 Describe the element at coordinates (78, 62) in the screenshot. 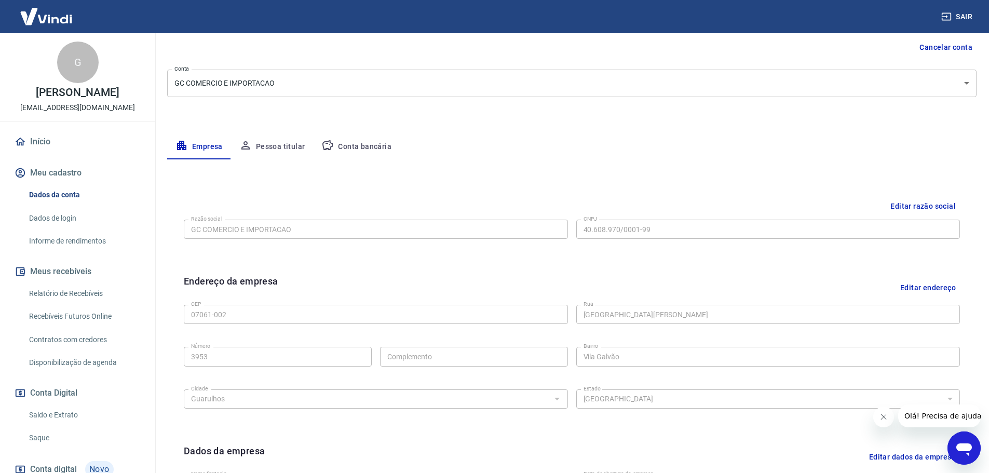

I see `div: G` at that location.